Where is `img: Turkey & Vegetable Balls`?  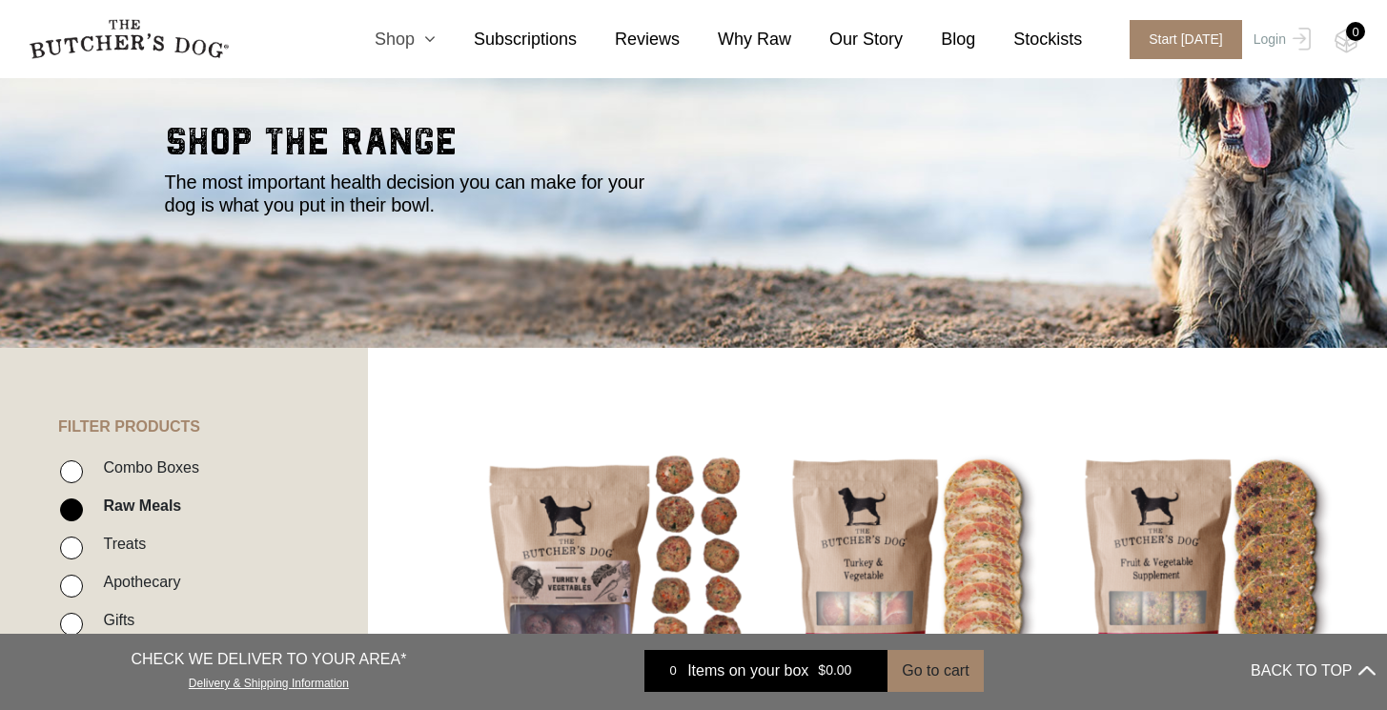
img: Turkey & Vegetable Balls is located at coordinates (616, 574).